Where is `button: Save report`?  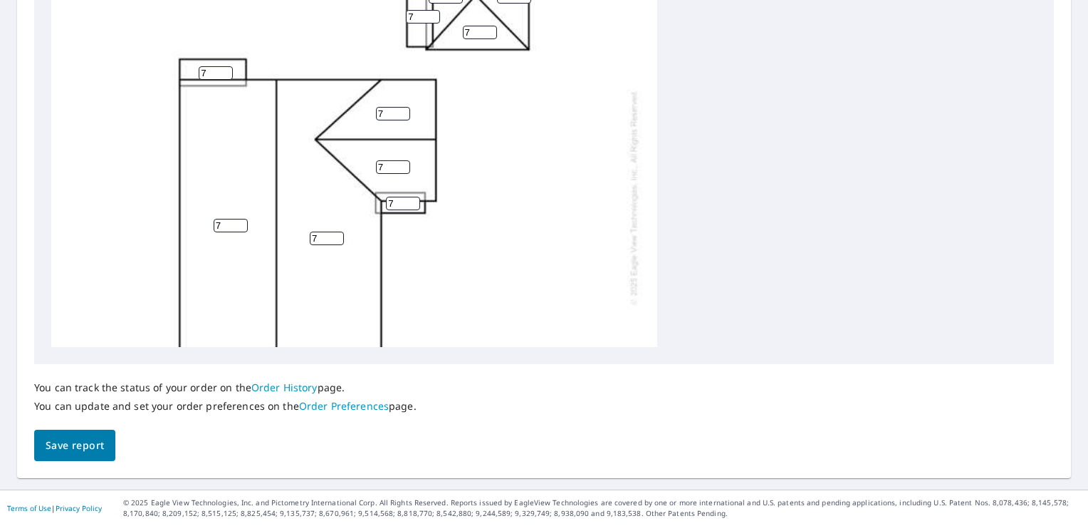 button: Save report is located at coordinates (75, 445).